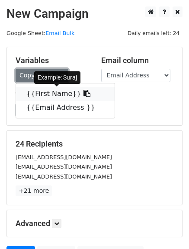  Describe the element at coordinates (34, 191) in the screenshot. I see `a: +21 more` at that location.